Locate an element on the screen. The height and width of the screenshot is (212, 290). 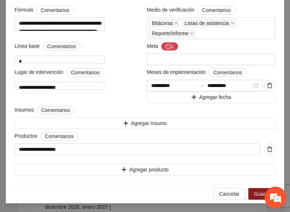
span: Cancelar is located at coordinates (229, 194).